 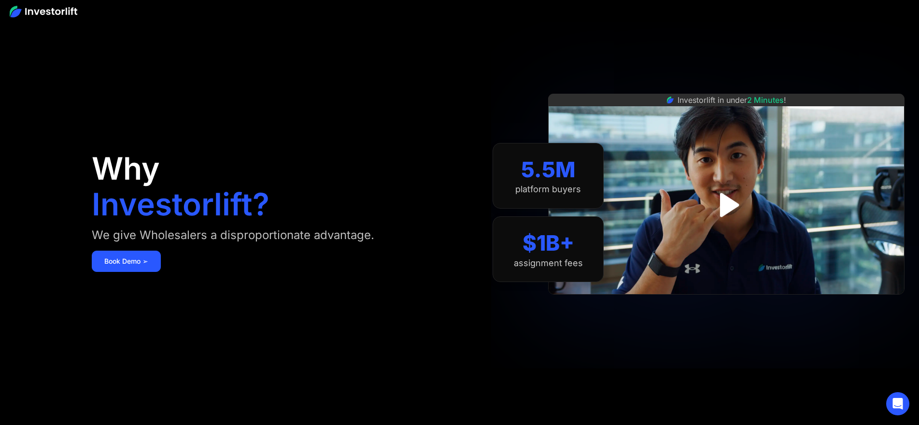 I want to click on div: platform buyers, so click(x=548, y=189).